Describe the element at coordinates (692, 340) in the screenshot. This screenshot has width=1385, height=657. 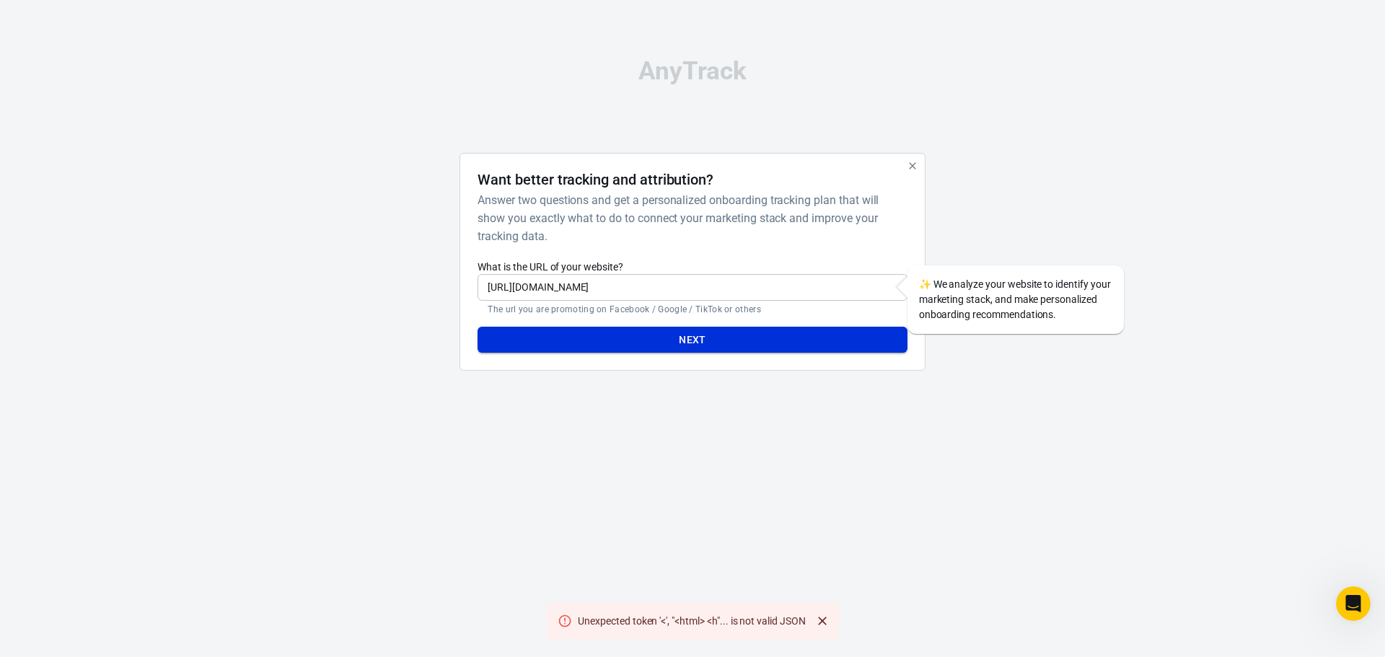
I see `button: Next` at that location.